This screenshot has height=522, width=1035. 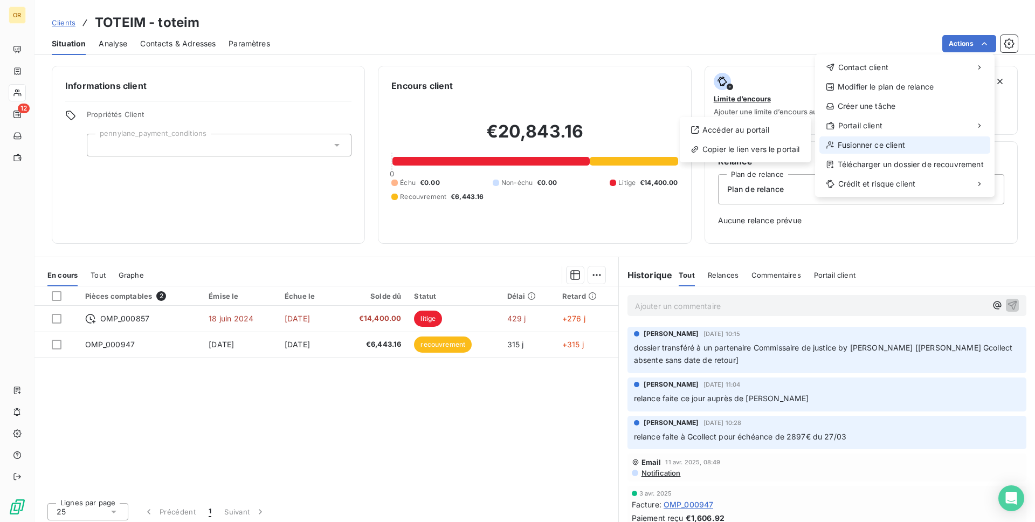 What do you see at coordinates (905, 87) in the screenshot?
I see `div: Modifier le plan de relance` at bounding box center [905, 87].